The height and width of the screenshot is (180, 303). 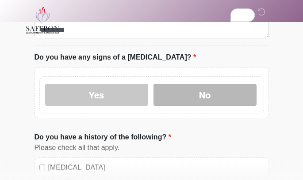 I want to click on img: Saffron Laser Aesthetics and Medical Spa Logo, so click(x=43, y=20).